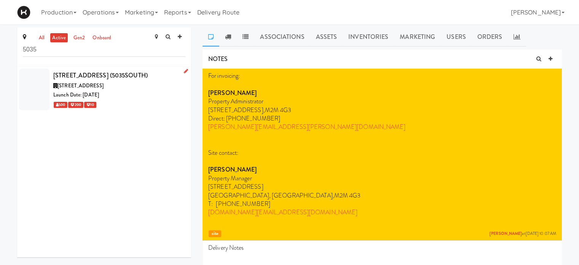 The width and height of the screenshot is (579, 265). Describe the element at coordinates (61, 105) in the screenshot. I see `span: 500` at that location.